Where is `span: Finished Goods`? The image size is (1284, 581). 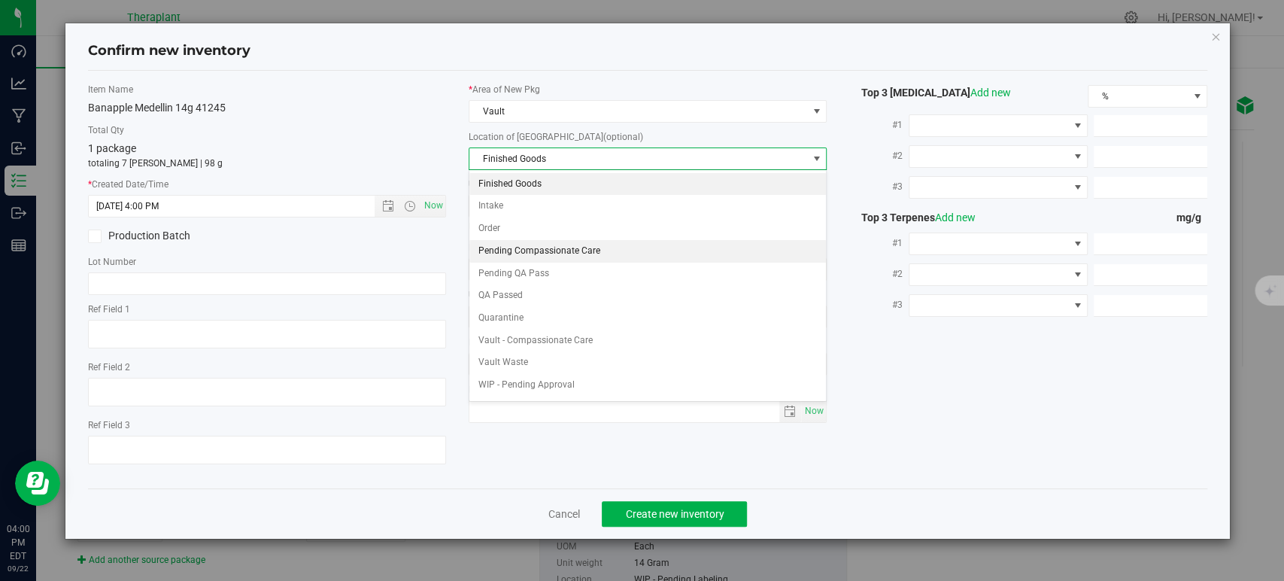 span: Finished Goods is located at coordinates (638, 159).